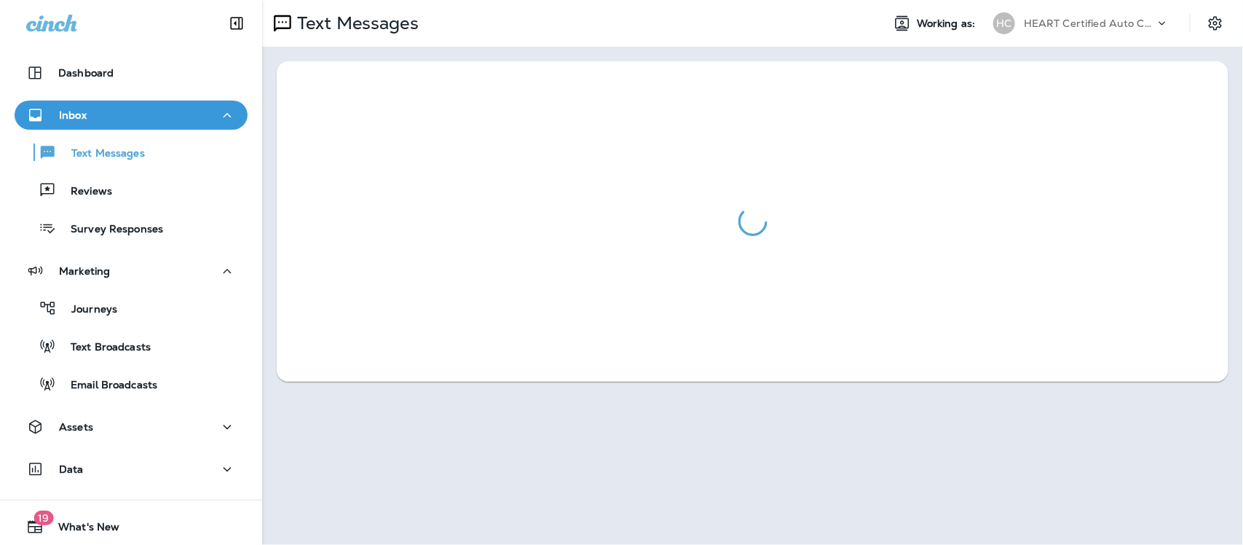 The height and width of the screenshot is (545, 1243). I want to click on p: Survey Responses, so click(109, 229).